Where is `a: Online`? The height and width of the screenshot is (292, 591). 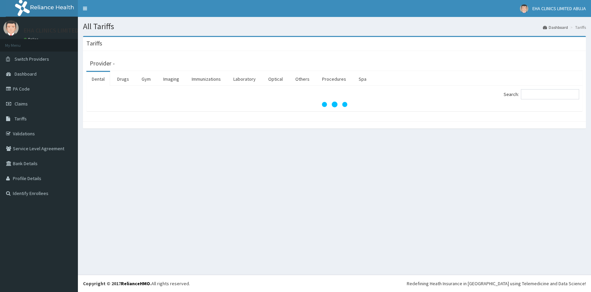 a: Online is located at coordinates (32, 39).